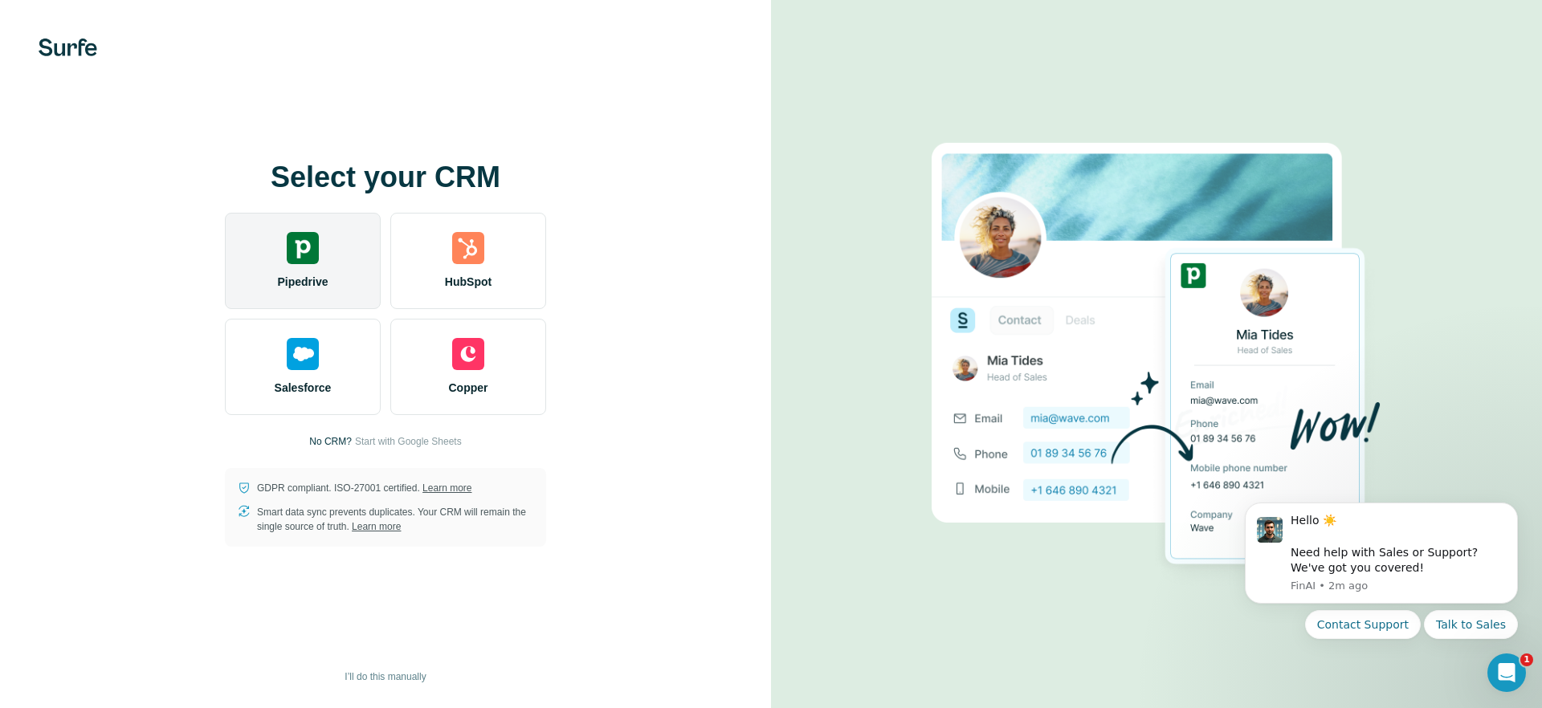 This screenshot has width=1542, height=708. I want to click on img: salesforce's logo, so click(303, 354).